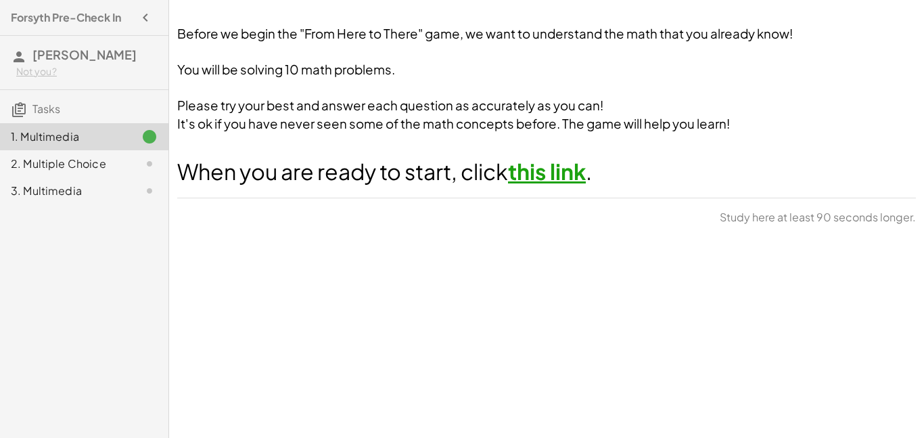 The width and height of the screenshot is (924, 438). I want to click on span: It's ok if you have never seen some of the math concepts before. The game will help you learn!, so click(453, 123).